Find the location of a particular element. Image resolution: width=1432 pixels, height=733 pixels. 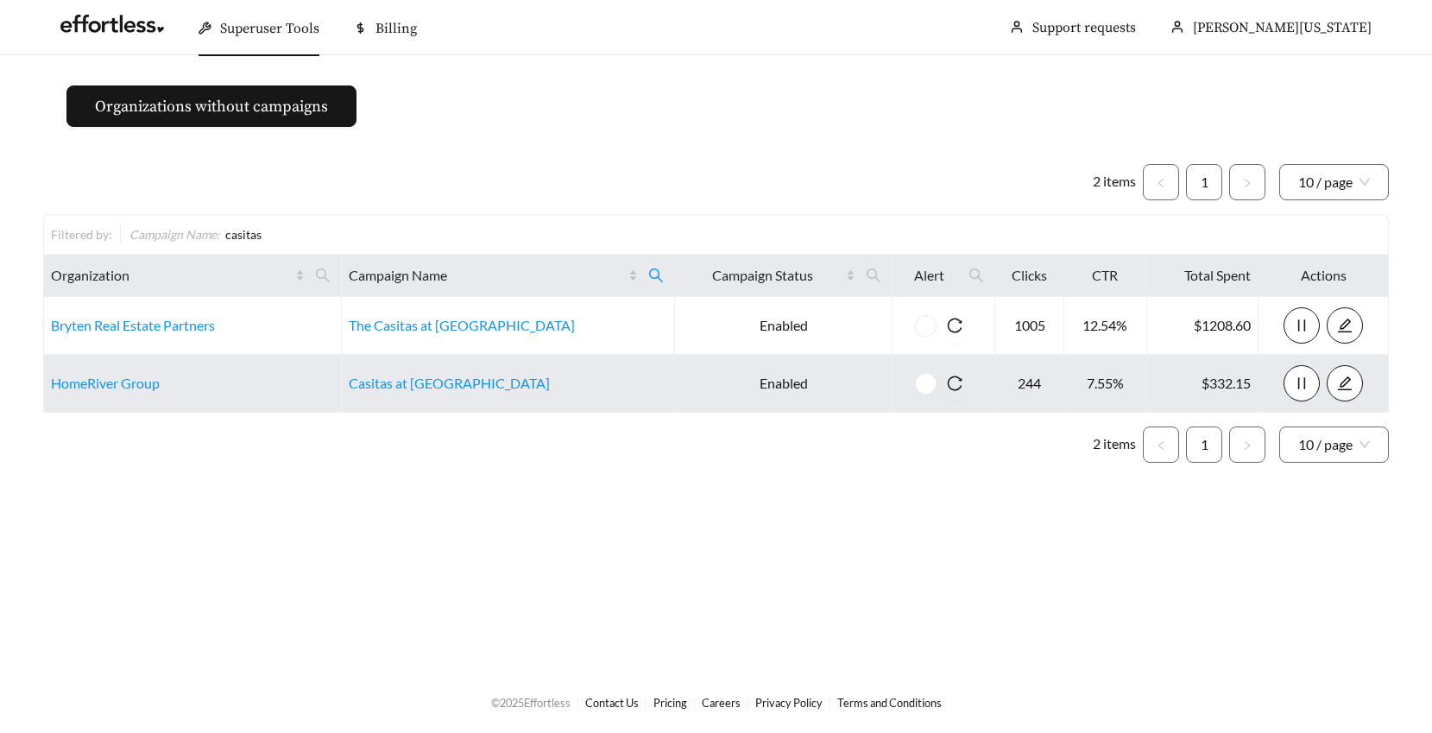

button: Organizations without campaigns is located at coordinates (211, 106).